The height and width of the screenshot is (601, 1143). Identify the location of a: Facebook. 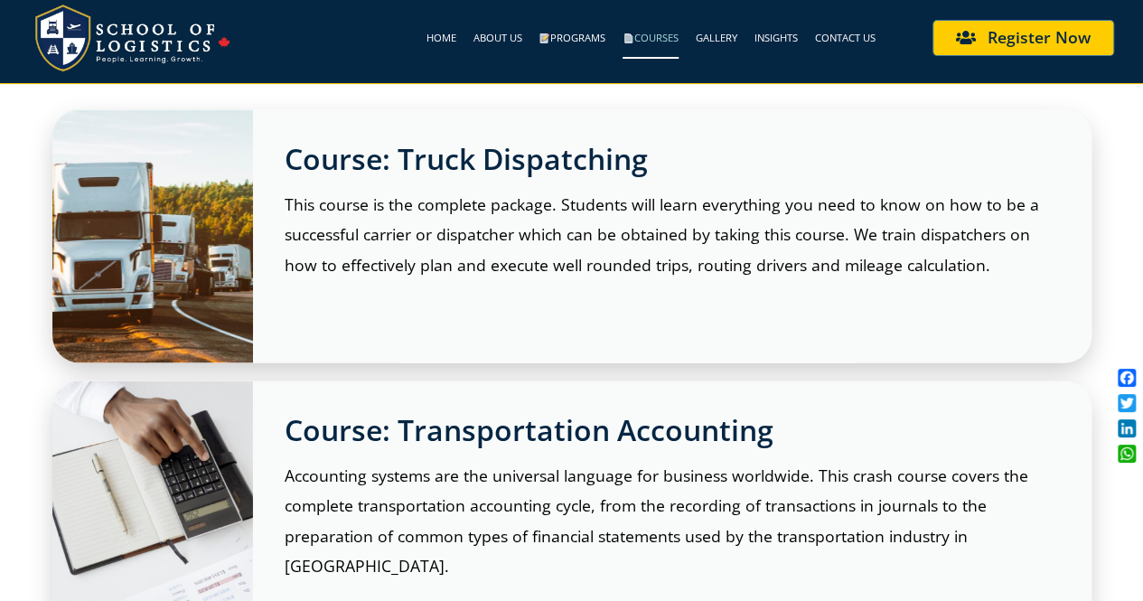
(1127, 378).